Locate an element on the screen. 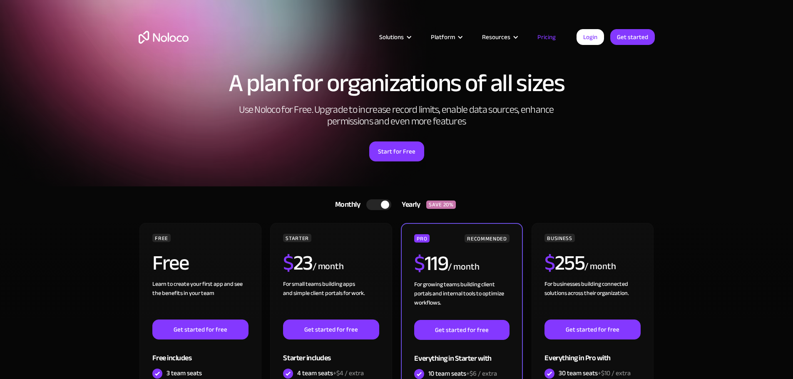 The image size is (793, 379). div: 30 team seats is located at coordinates (595, 374).